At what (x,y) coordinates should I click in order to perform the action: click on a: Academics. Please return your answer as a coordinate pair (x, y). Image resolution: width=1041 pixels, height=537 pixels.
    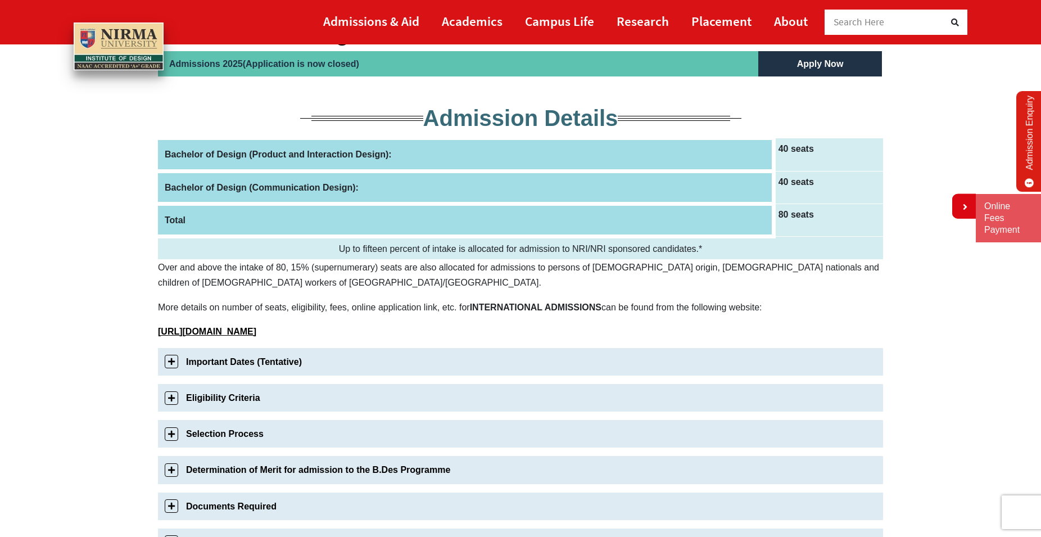
    Looking at the image, I should click on (472, 21).